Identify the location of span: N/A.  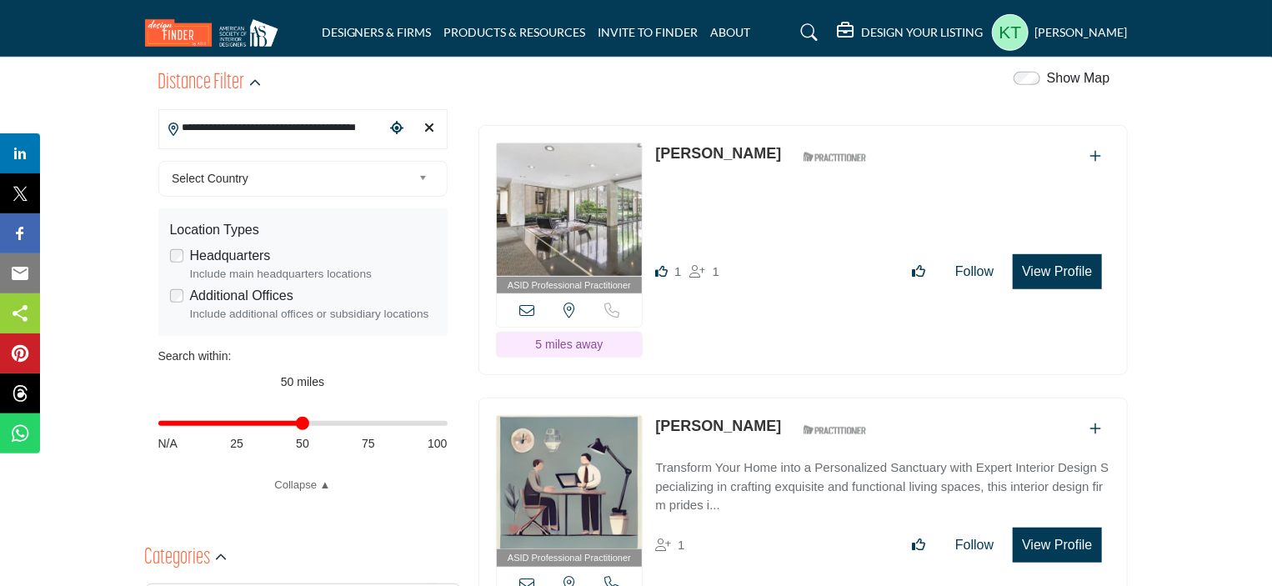
(168, 444).